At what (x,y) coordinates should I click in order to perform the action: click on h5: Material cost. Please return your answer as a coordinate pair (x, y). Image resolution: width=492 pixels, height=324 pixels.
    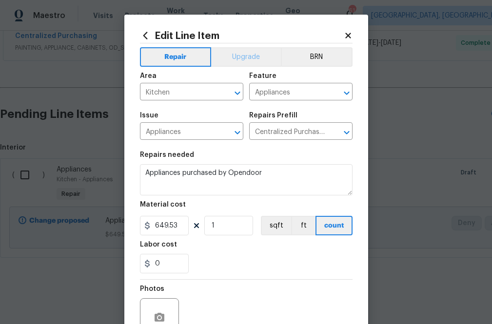
    Looking at the image, I should click on (163, 205).